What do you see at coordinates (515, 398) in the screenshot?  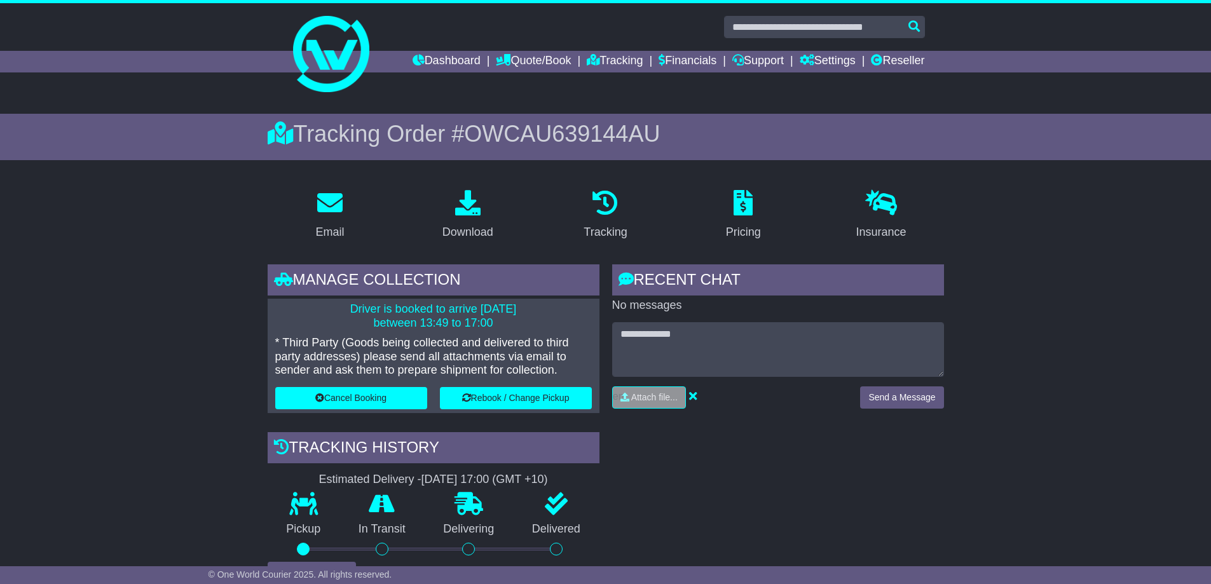 I see `button: Rebook / Change Pickup` at bounding box center [515, 398].